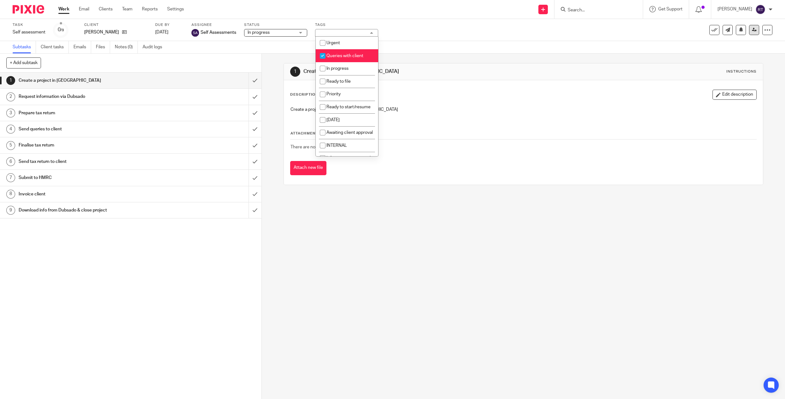 The image size is (785, 399). I want to click on a: Clients, so click(106, 9).